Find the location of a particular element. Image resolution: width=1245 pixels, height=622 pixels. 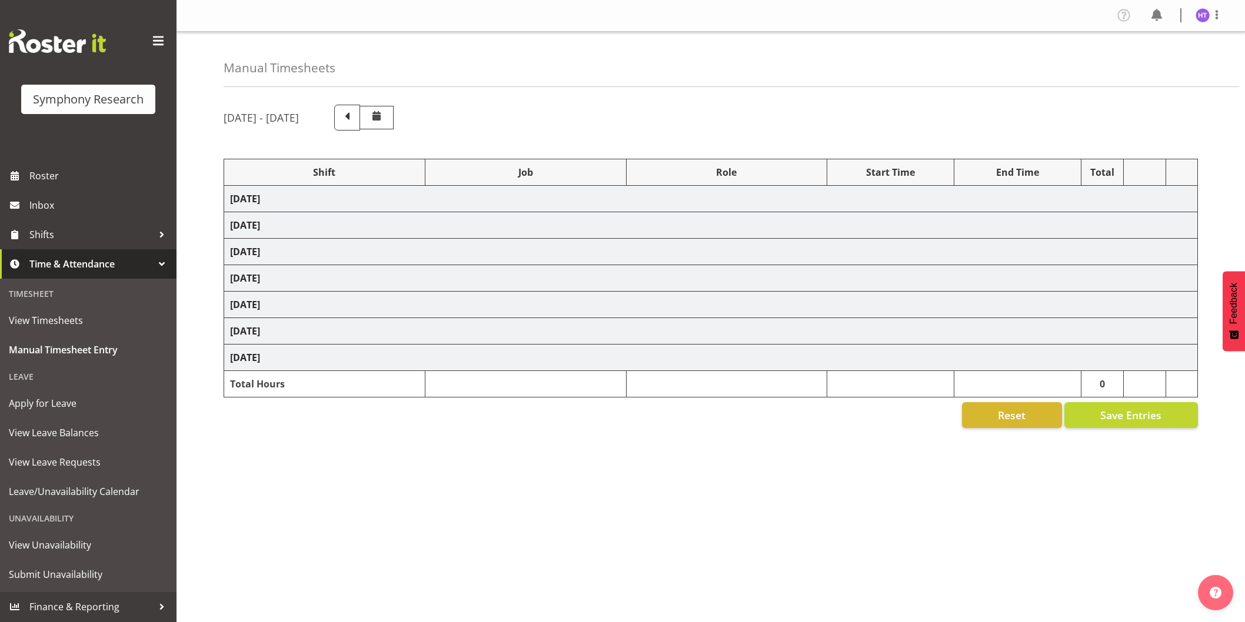

div: Symphony Research is located at coordinates (88, 99).